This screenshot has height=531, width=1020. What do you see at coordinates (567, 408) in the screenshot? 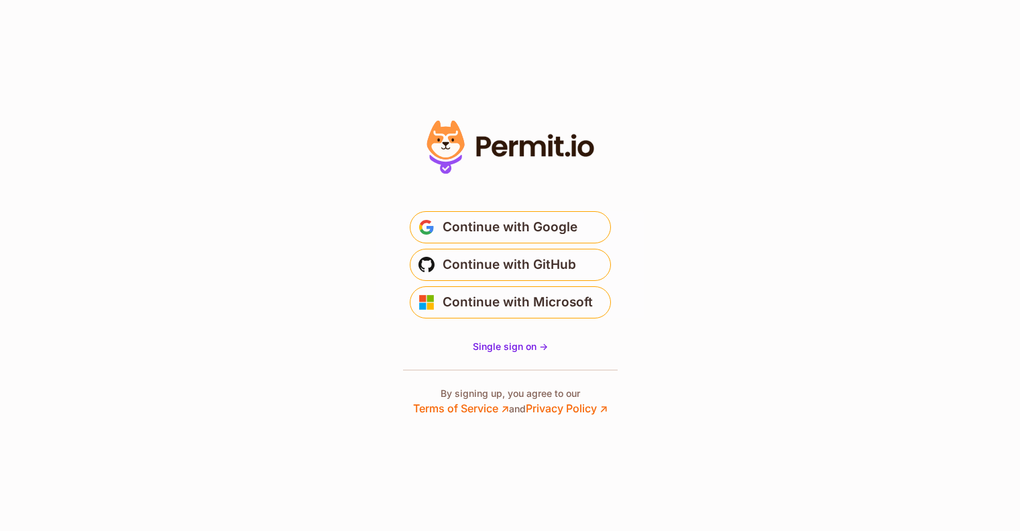
I see `a: Privacy Policy ↗` at bounding box center [567, 408].